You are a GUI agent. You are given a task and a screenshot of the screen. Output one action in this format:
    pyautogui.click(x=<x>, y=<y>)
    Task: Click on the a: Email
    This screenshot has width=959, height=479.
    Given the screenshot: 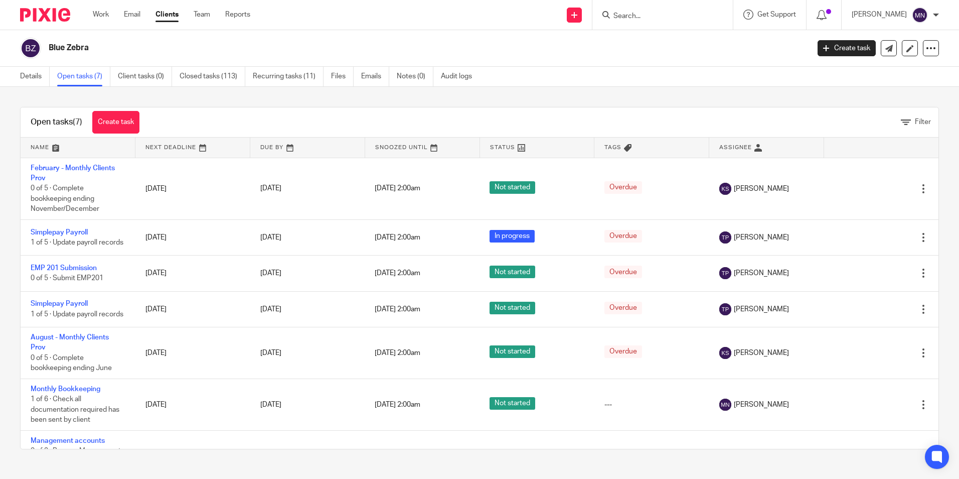 What is the action you would take?
    pyautogui.click(x=132, y=15)
    